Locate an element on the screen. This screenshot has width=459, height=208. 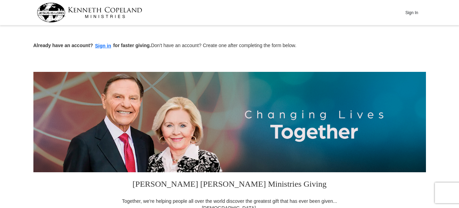
button: Sign In is located at coordinates (412, 12).